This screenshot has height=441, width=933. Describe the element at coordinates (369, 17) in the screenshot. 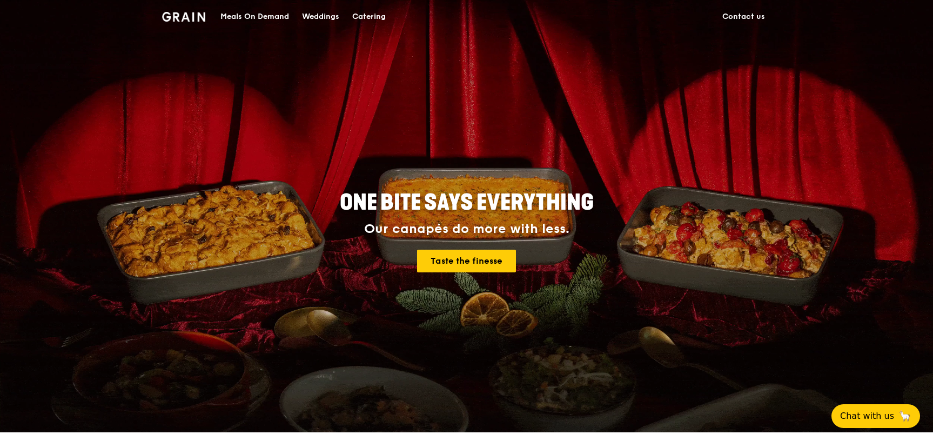

I see `a: Catering` at that location.